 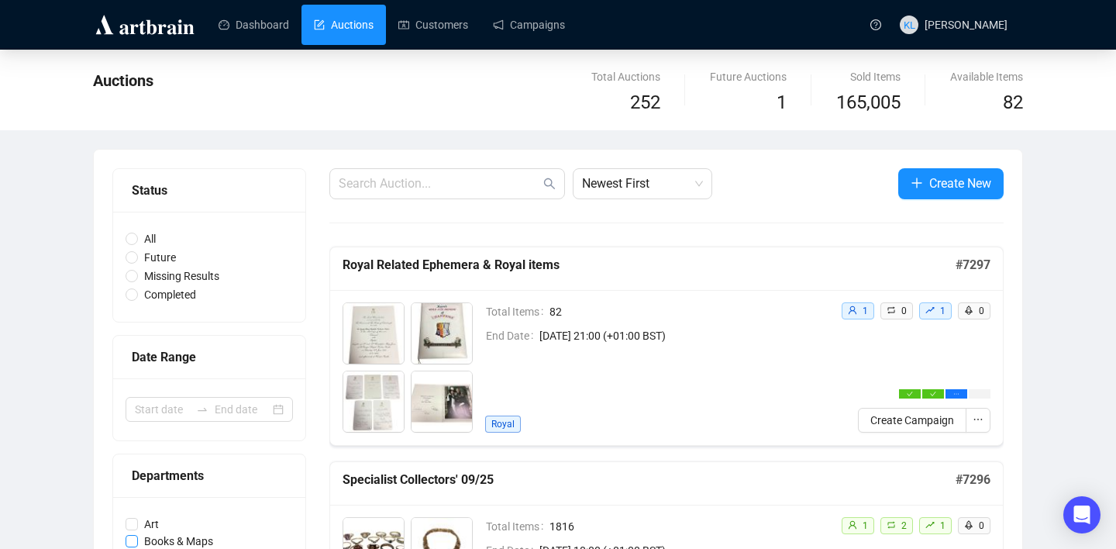 What do you see at coordinates (433, 25) in the screenshot?
I see `a: Customers` at bounding box center [433, 25].